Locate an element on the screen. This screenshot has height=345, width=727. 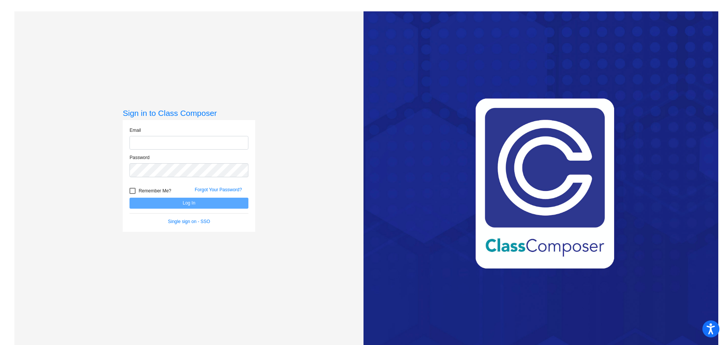
a: Forgot Your Password? is located at coordinates (218, 190).